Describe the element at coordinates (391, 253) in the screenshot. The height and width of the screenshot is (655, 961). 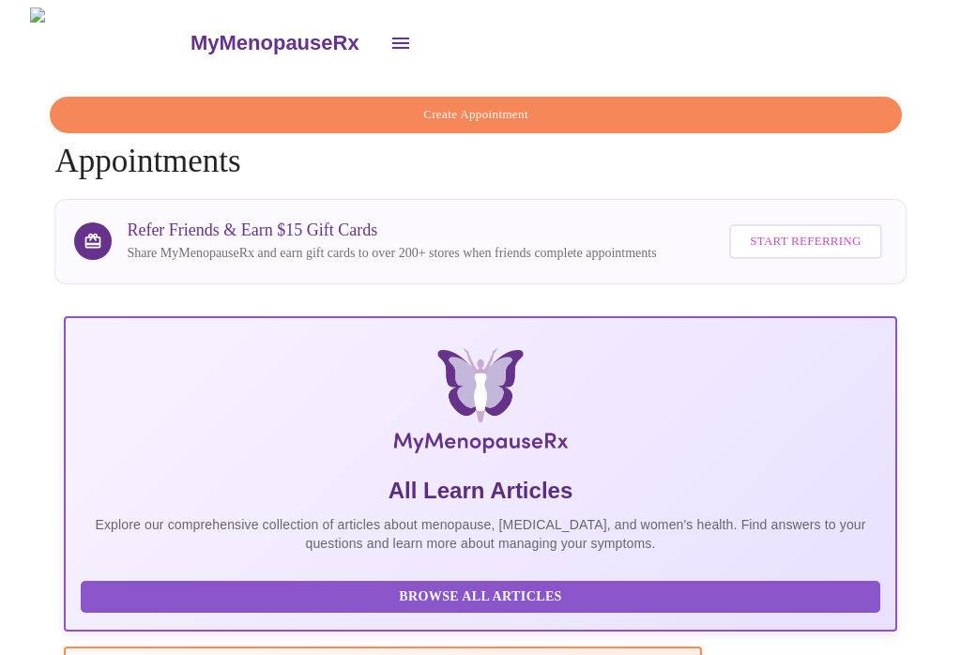
I see `p: Share MyMenopauseRx and earn gift cards to over 200+ stores when friends complete appointments` at that location.